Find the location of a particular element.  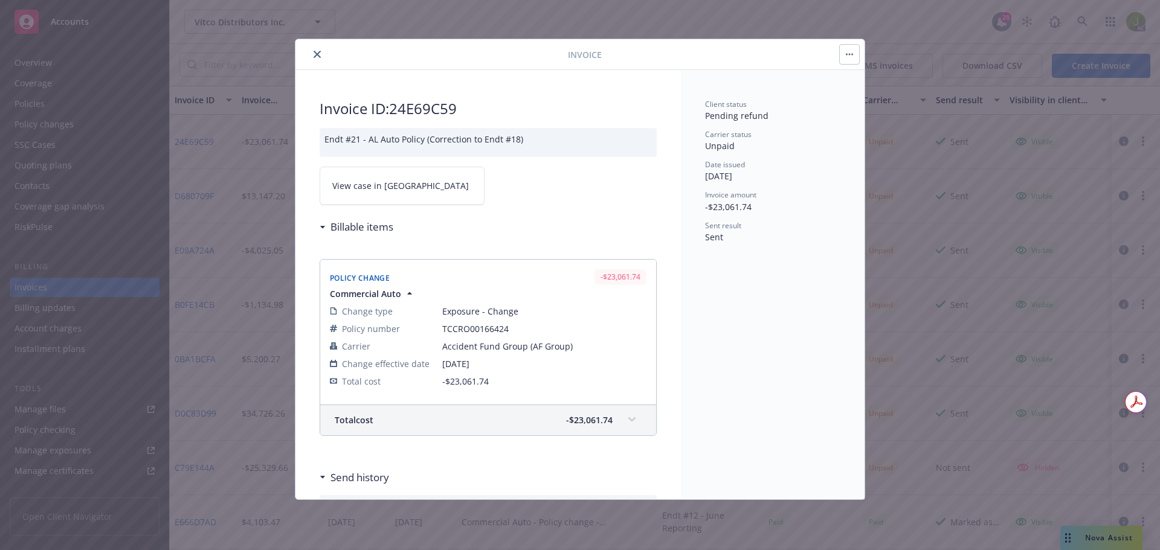

span: TCCRO00166424 is located at coordinates (544, 329).